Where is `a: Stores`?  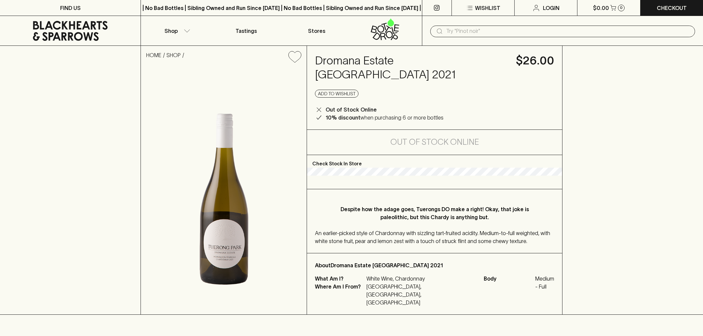 a: Stores is located at coordinates (316, 31).